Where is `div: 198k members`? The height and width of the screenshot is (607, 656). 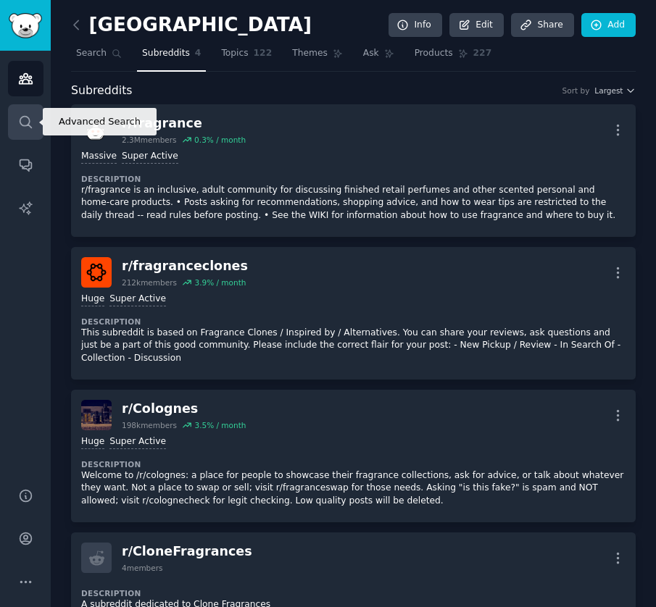
div: 198k members is located at coordinates (149, 425).